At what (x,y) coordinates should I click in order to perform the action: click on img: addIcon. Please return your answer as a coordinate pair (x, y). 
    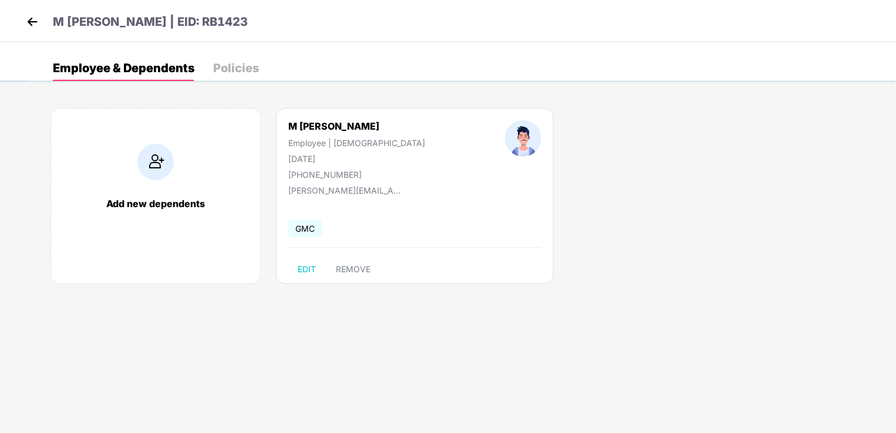
    Looking at the image, I should click on (156, 162).